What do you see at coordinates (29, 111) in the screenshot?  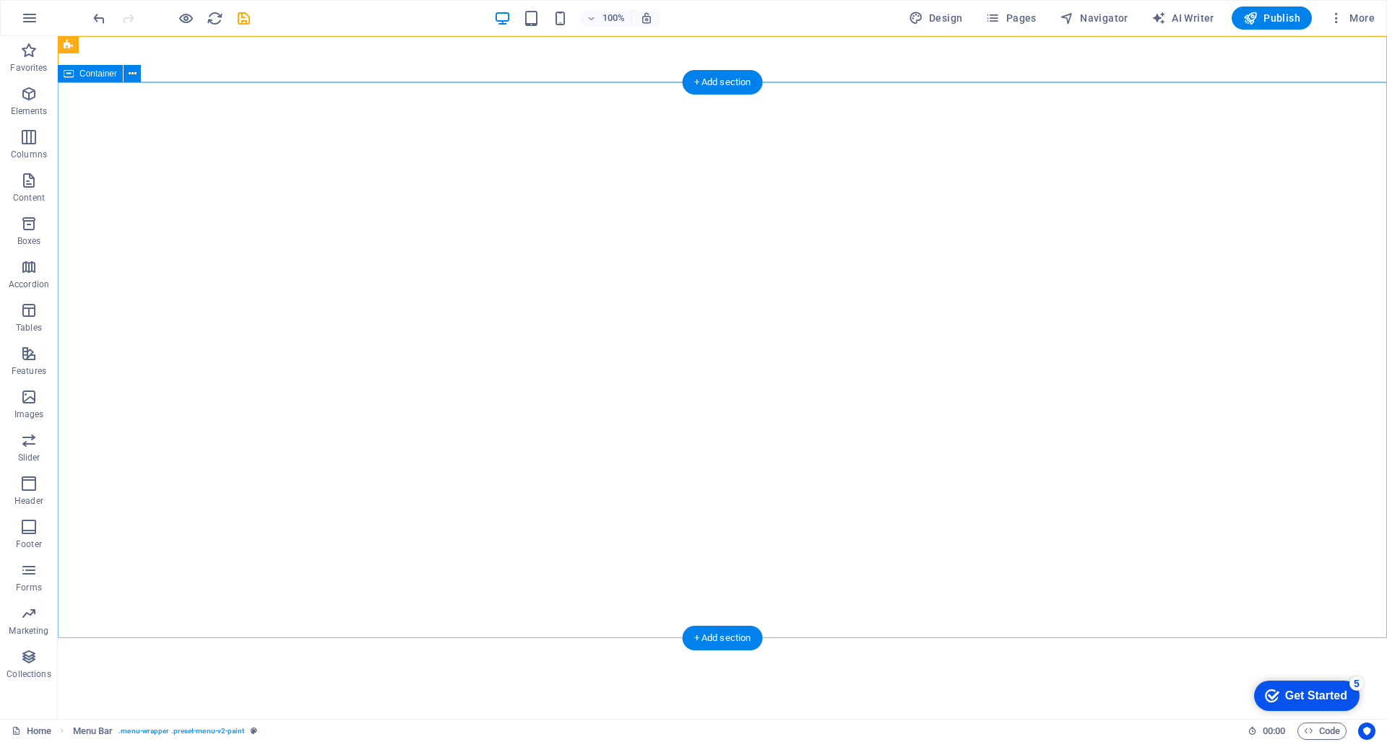 I see `p: Elements` at bounding box center [29, 111].